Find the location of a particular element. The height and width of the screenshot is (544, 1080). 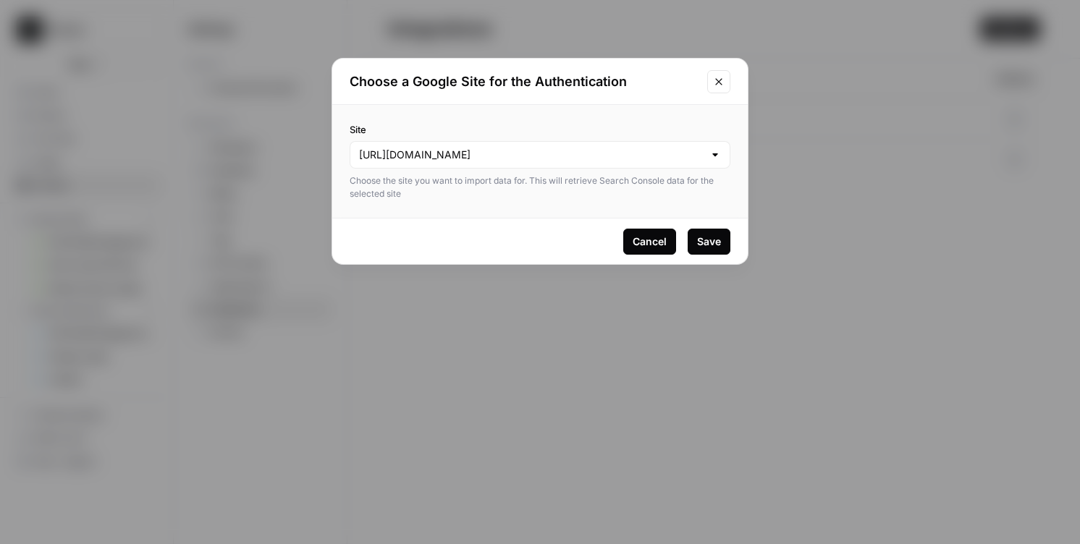

div: Save is located at coordinates (709, 242).